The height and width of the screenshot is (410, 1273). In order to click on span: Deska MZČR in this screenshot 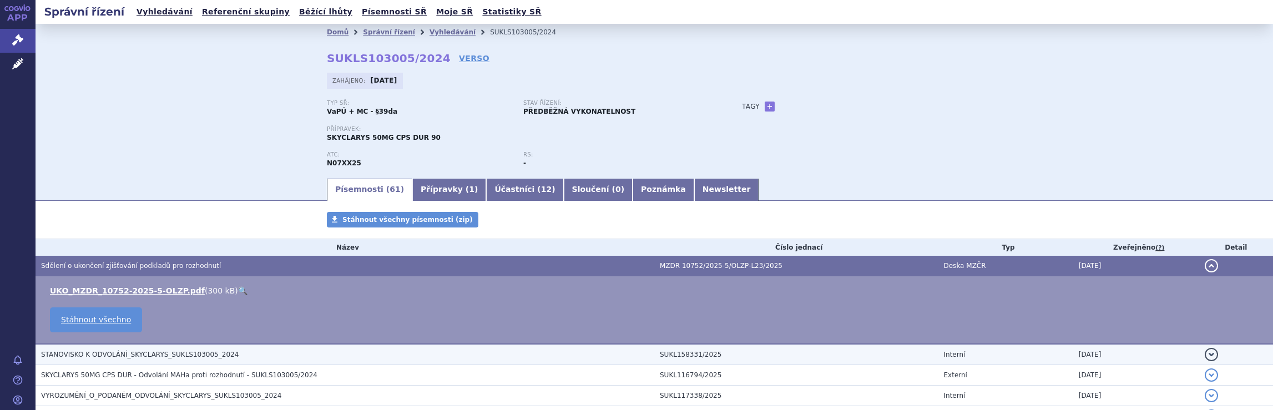, I will do `click(965, 266)`.